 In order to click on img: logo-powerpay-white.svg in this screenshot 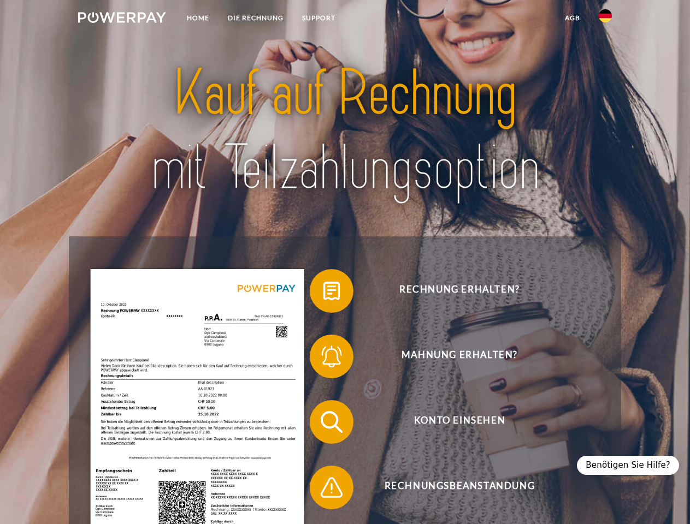, I will do `click(122, 17)`.